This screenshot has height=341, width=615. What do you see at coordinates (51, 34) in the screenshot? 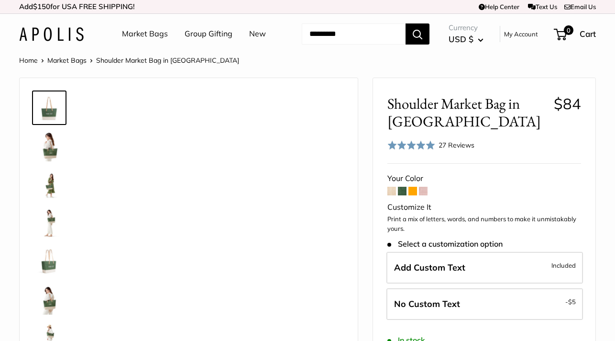
I see `img: Apolis` at bounding box center [51, 34].